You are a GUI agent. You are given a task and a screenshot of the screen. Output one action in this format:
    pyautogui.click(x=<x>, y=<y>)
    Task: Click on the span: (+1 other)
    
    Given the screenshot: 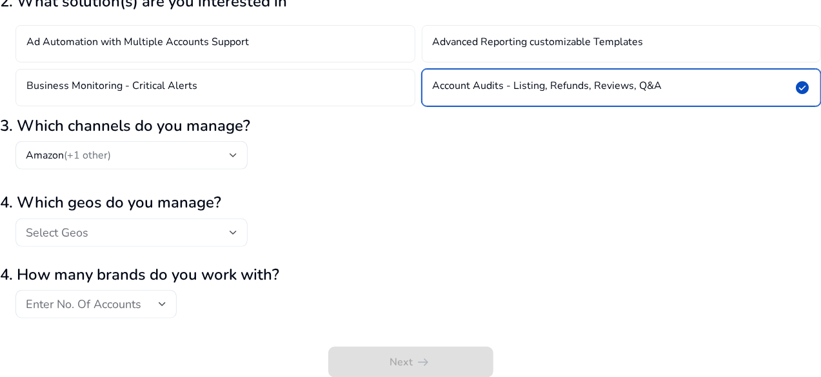 What is the action you would take?
    pyautogui.click(x=87, y=155)
    